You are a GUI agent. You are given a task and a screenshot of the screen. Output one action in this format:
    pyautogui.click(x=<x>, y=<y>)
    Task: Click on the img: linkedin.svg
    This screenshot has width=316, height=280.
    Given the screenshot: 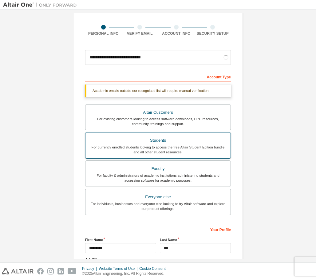 What is the action you would take?
    pyautogui.click(x=61, y=271)
    